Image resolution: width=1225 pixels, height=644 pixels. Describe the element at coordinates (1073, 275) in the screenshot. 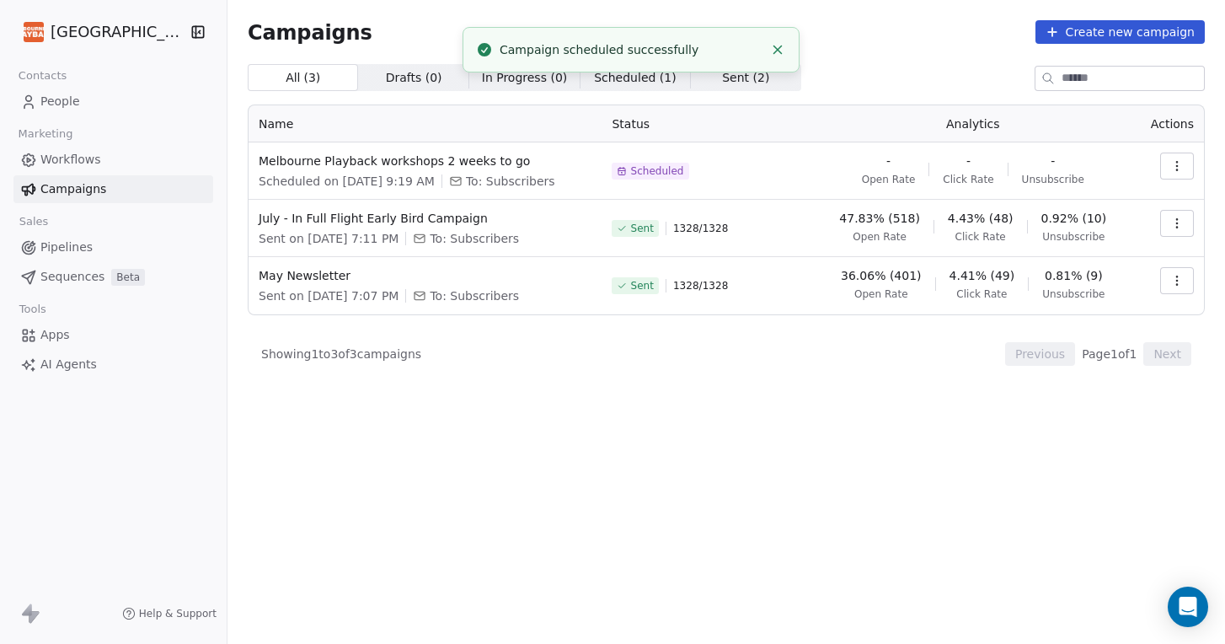

I see `span: 0.81% (9)` at that location.